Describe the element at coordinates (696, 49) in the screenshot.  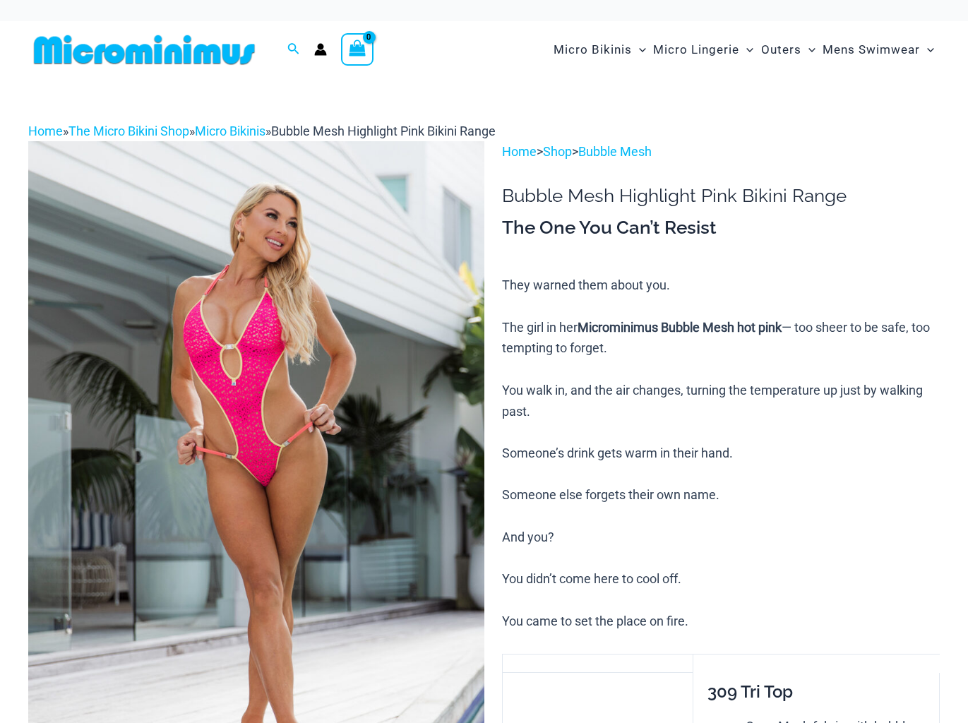
I see `span: Micro Lingerie` at that location.